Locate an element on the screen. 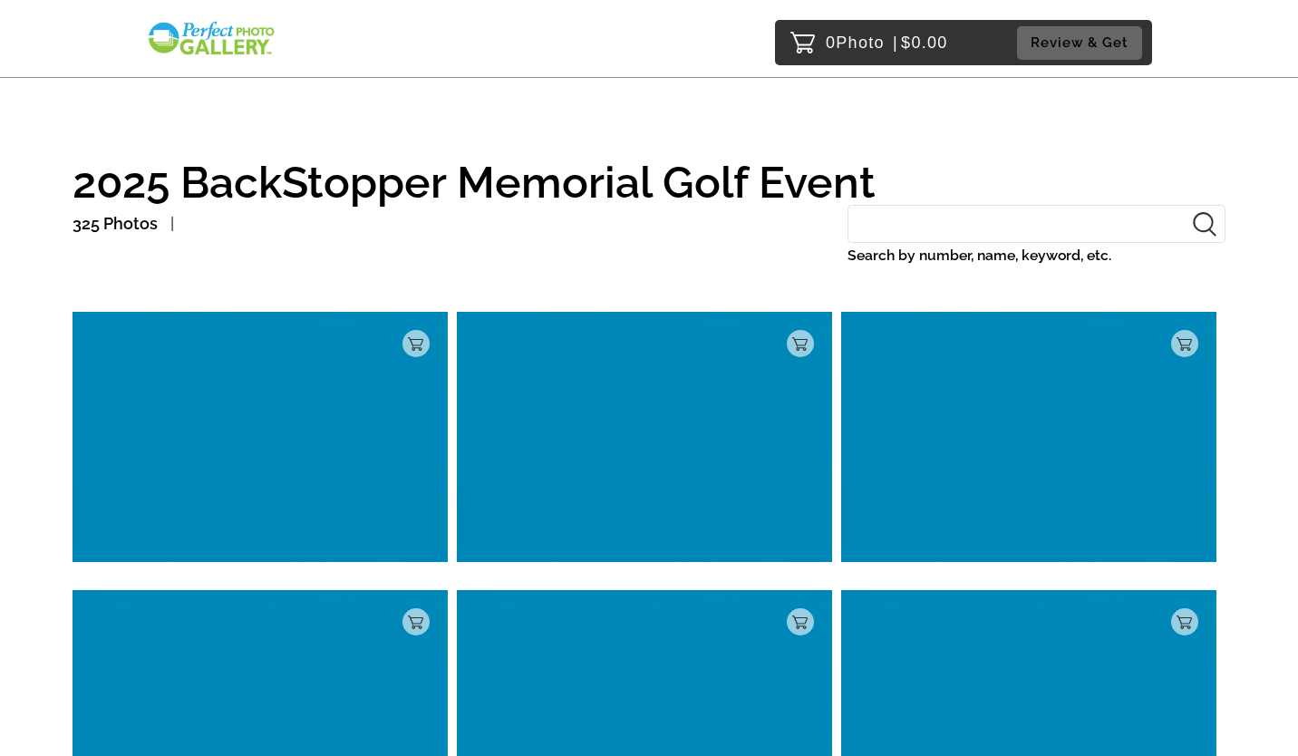 This screenshot has height=756, width=1298. a: Review & Get is located at coordinates (1083, 43).